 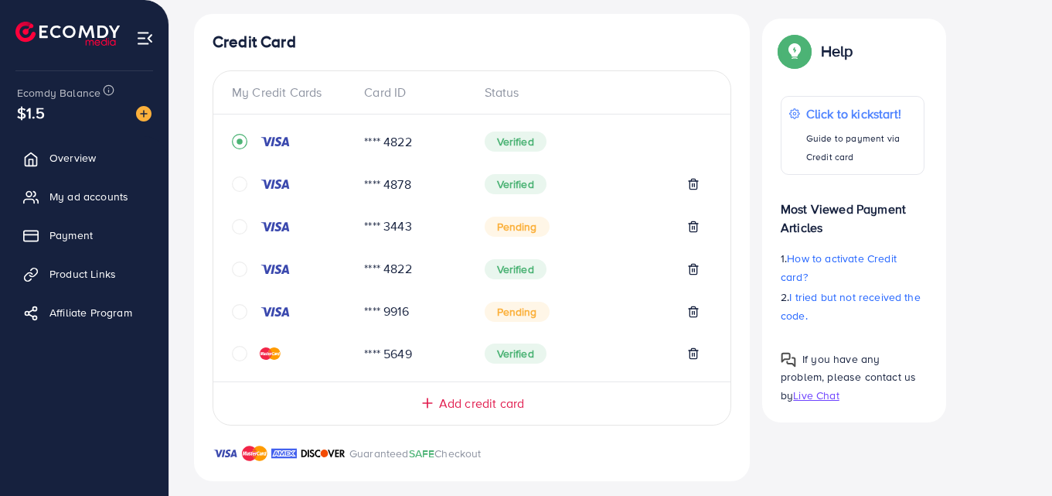 I want to click on span: Payment, so click(x=71, y=235).